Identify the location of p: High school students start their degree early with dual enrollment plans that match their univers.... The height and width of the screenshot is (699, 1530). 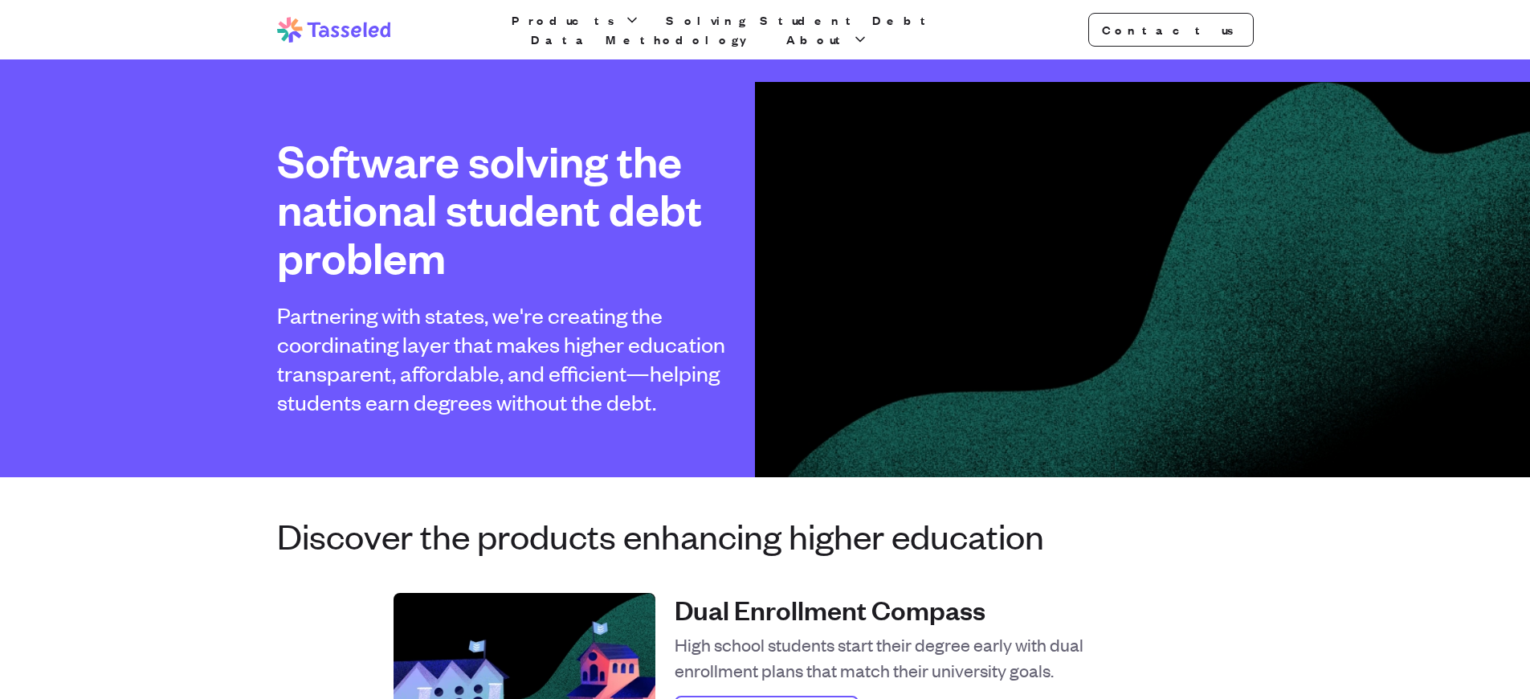
(906, 657).